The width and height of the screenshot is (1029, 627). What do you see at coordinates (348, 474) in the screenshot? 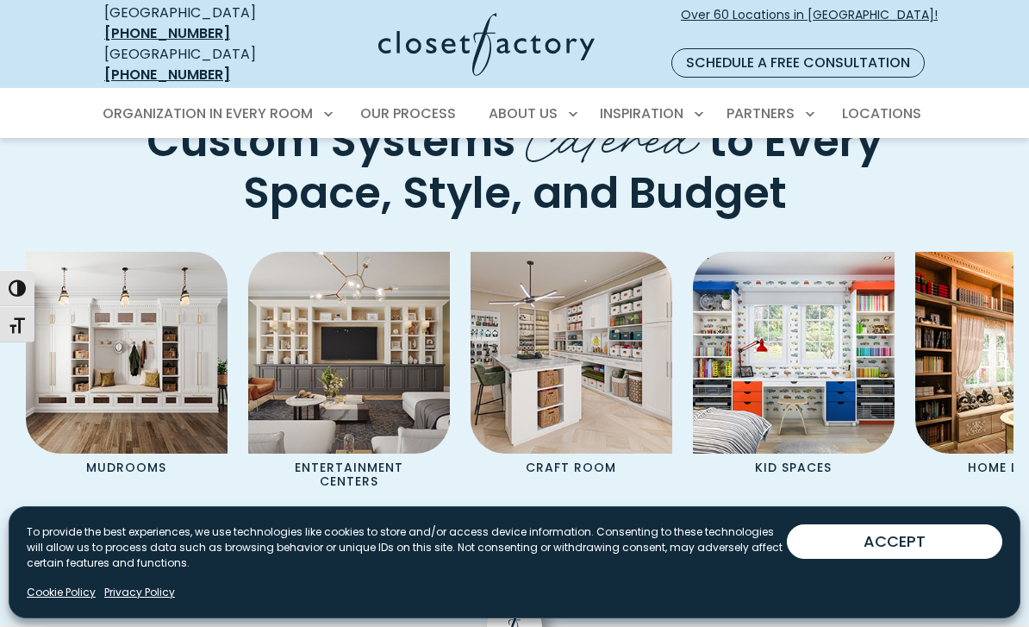
I see `p: Entertainment Centers` at bounding box center [348, 474].